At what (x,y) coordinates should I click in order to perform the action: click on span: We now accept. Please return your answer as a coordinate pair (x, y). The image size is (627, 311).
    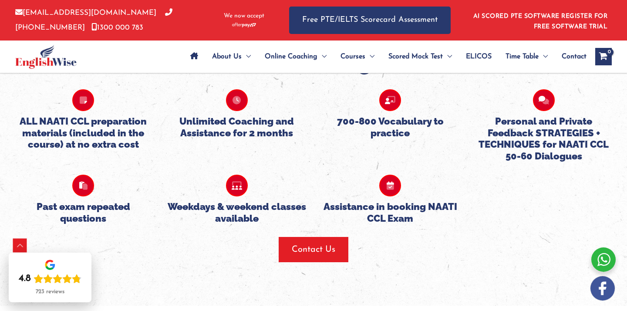
    Looking at the image, I should click on (244, 16).